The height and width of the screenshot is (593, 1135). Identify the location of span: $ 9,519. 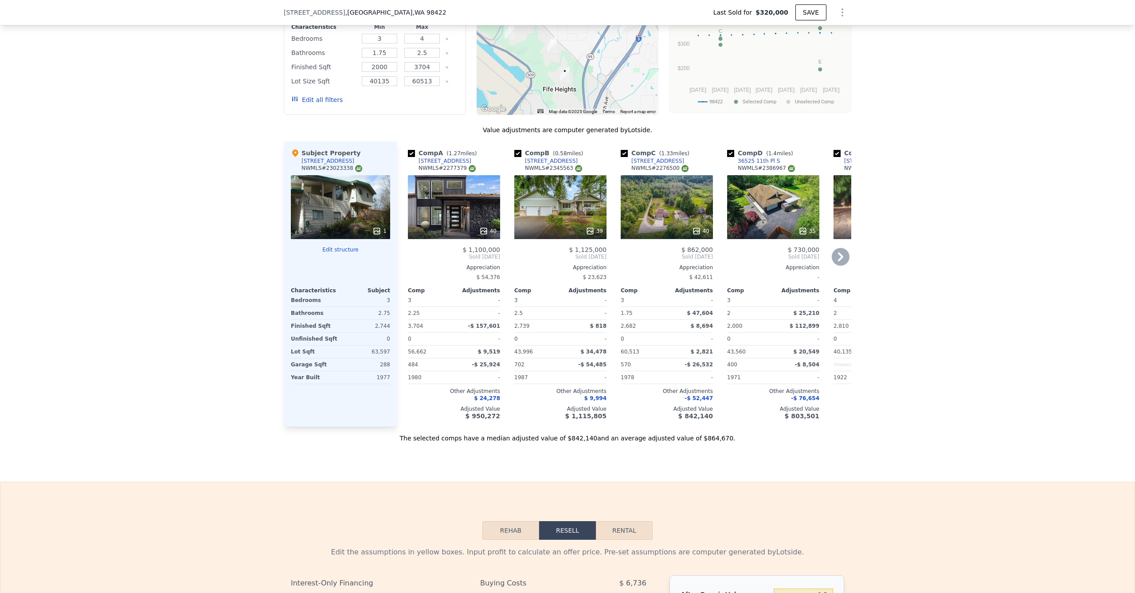
(489, 352).